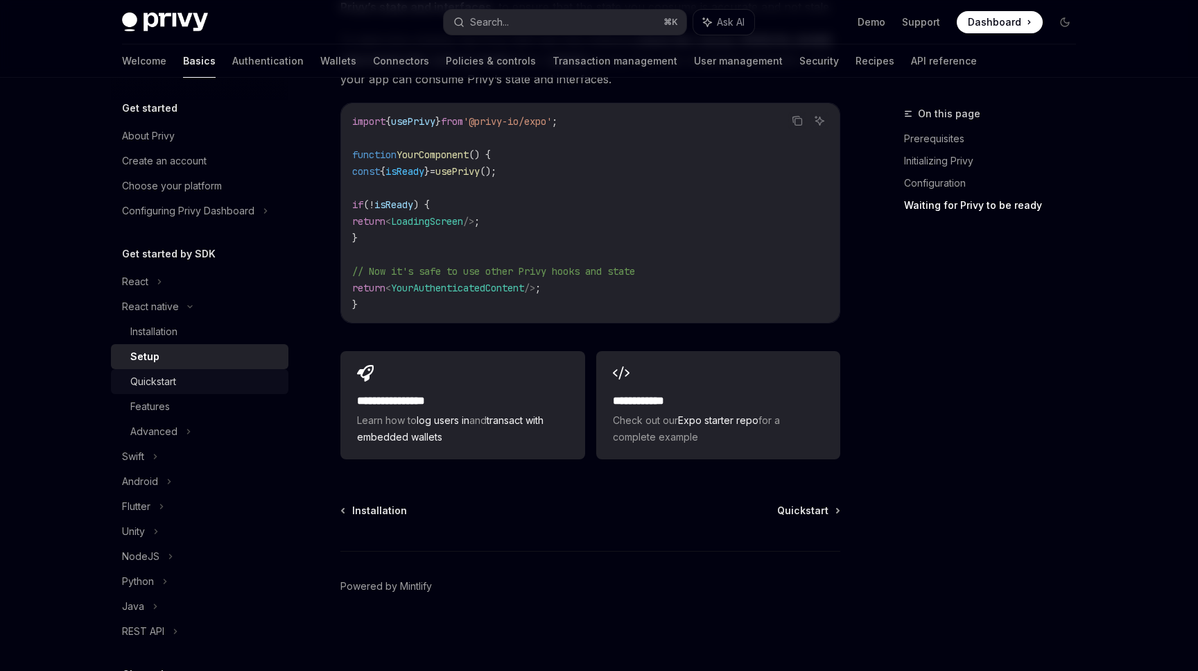 The image size is (1198, 671). Describe the element at coordinates (1065, 22) in the screenshot. I see `button: Toggle dark mode` at that location.